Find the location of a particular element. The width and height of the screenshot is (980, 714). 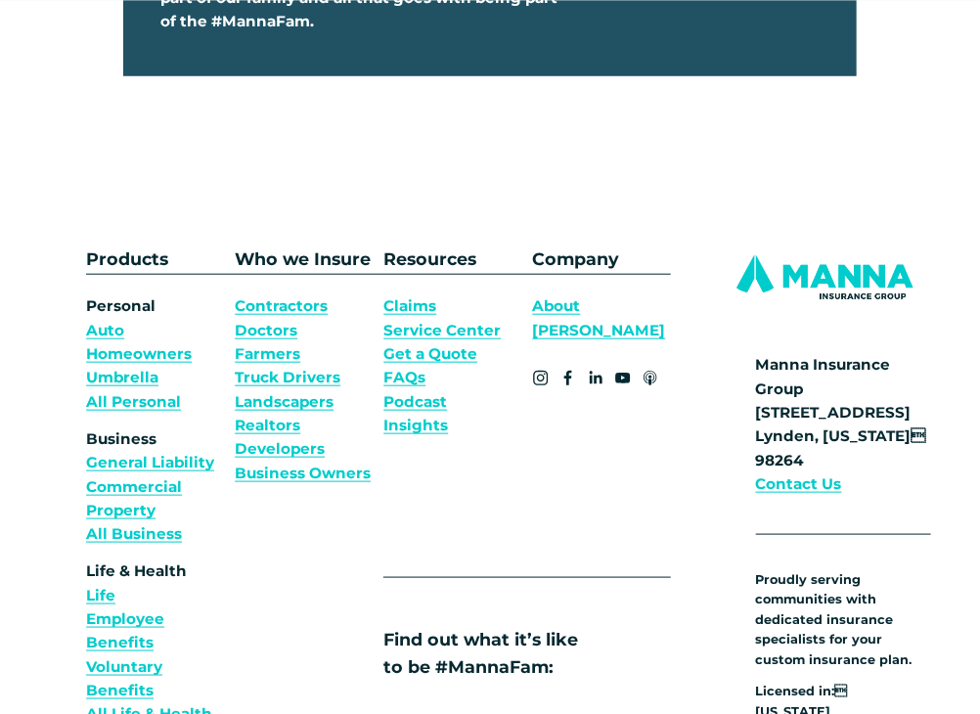

a: All Business is located at coordinates (134, 534).